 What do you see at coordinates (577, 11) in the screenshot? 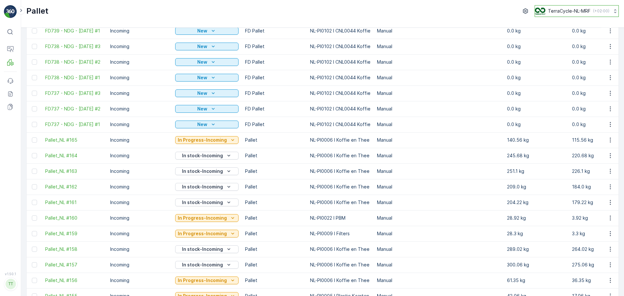
I see `button: TerraCycle-NL-MRF(+02:00)` at bounding box center [577, 11].